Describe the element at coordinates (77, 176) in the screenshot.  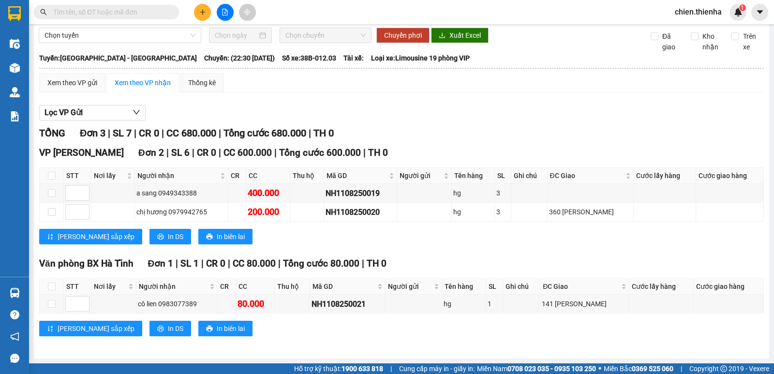
I see `th: STT` at that location.